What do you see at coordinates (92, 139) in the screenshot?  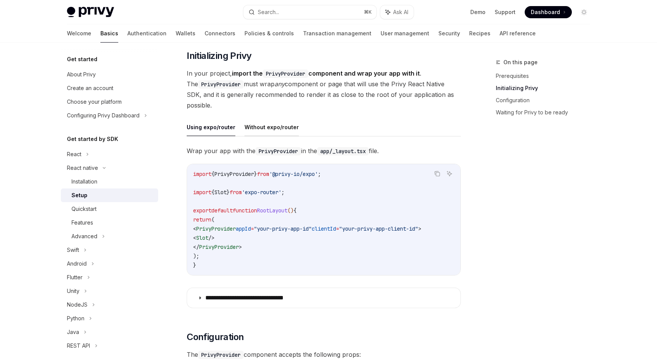 I see `h5: Get started by SDK` at bounding box center [92, 139].